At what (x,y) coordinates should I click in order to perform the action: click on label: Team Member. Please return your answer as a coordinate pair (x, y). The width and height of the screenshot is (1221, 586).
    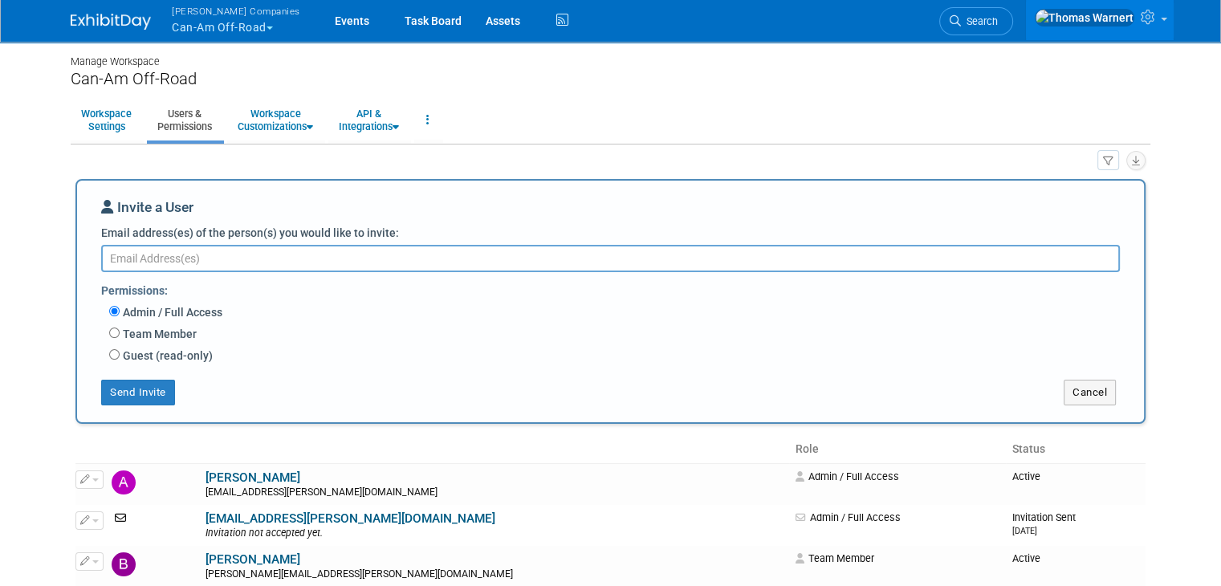
    Looking at the image, I should click on (158, 334).